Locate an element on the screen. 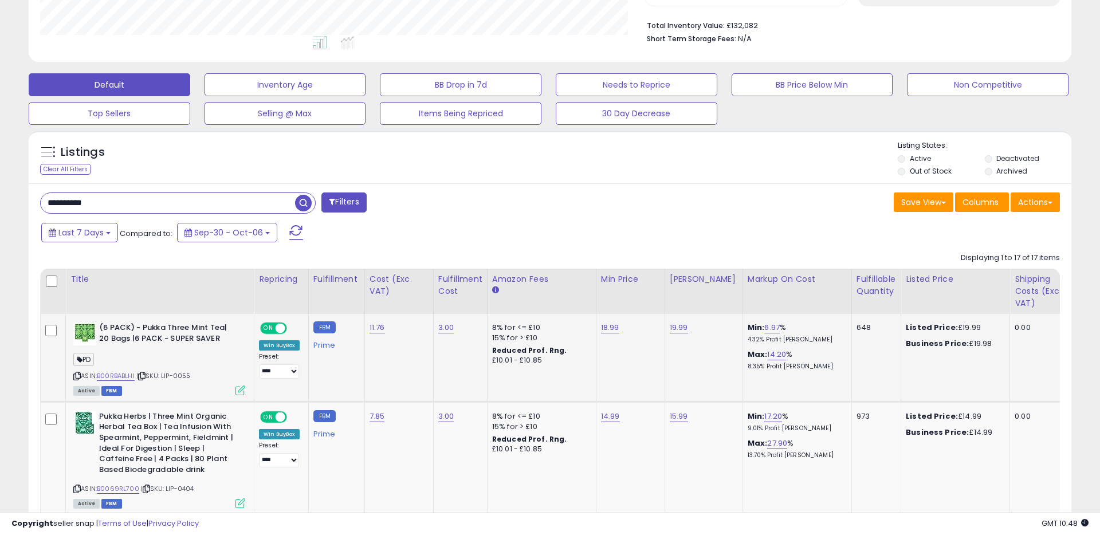 The width and height of the screenshot is (1100, 535). div: Amazon Fees is located at coordinates (541, 279).